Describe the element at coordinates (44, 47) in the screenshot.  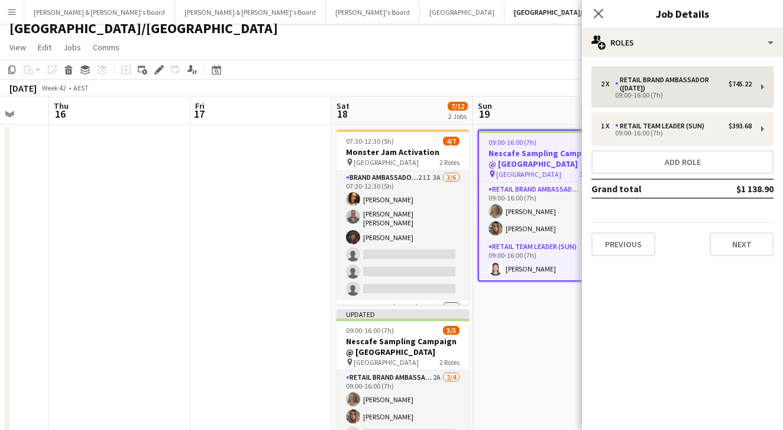
I see `span: Edit` at that location.